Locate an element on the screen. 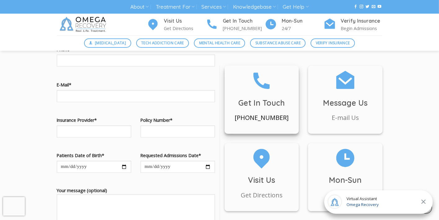  a: Follow on Twitter is located at coordinates (368, 7).